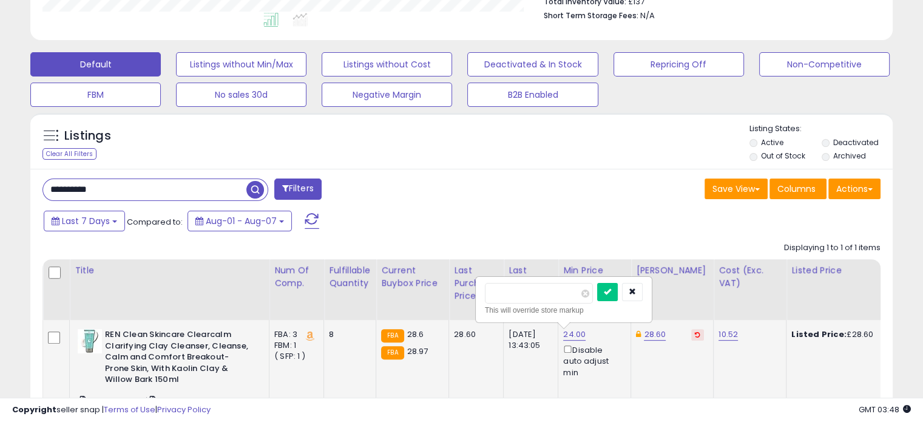 The image size is (923, 422). Describe the element at coordinates (86, 221) in the screenshot. I see `span: Last 7 Days` at that location.